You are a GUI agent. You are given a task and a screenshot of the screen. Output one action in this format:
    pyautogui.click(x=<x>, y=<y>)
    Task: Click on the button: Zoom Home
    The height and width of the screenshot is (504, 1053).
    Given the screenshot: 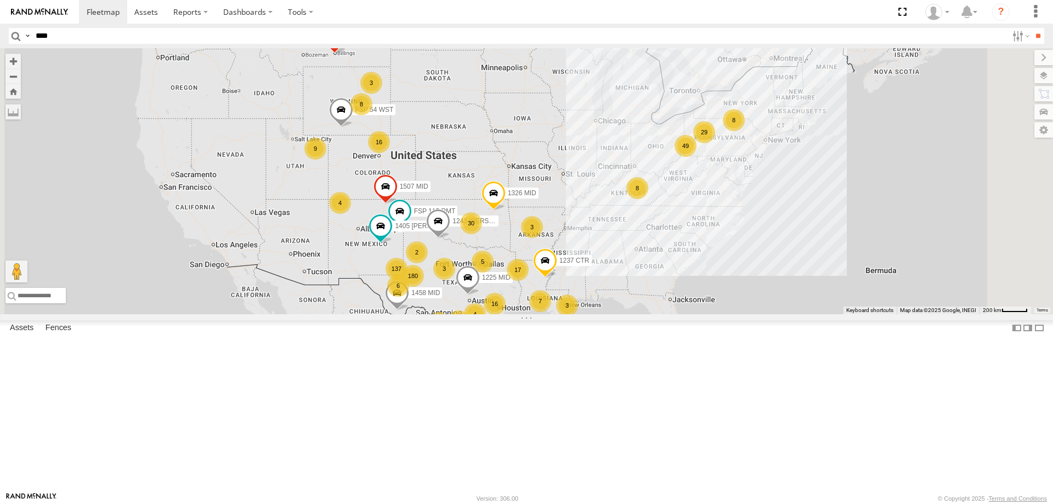 What is the action you would take?
    pyautogui.click(x=13, y=91)
    